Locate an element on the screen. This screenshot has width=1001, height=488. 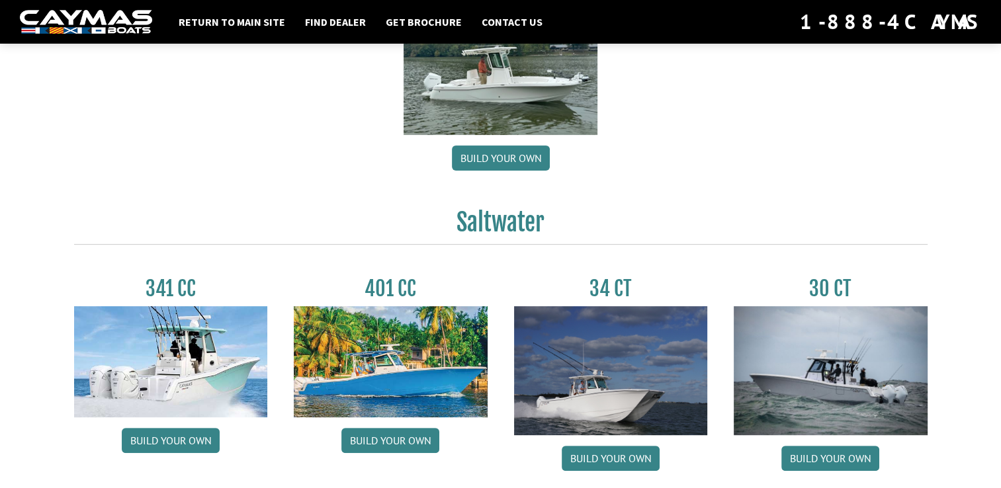
h3: 30 CT is located at coordinates (830, 288).